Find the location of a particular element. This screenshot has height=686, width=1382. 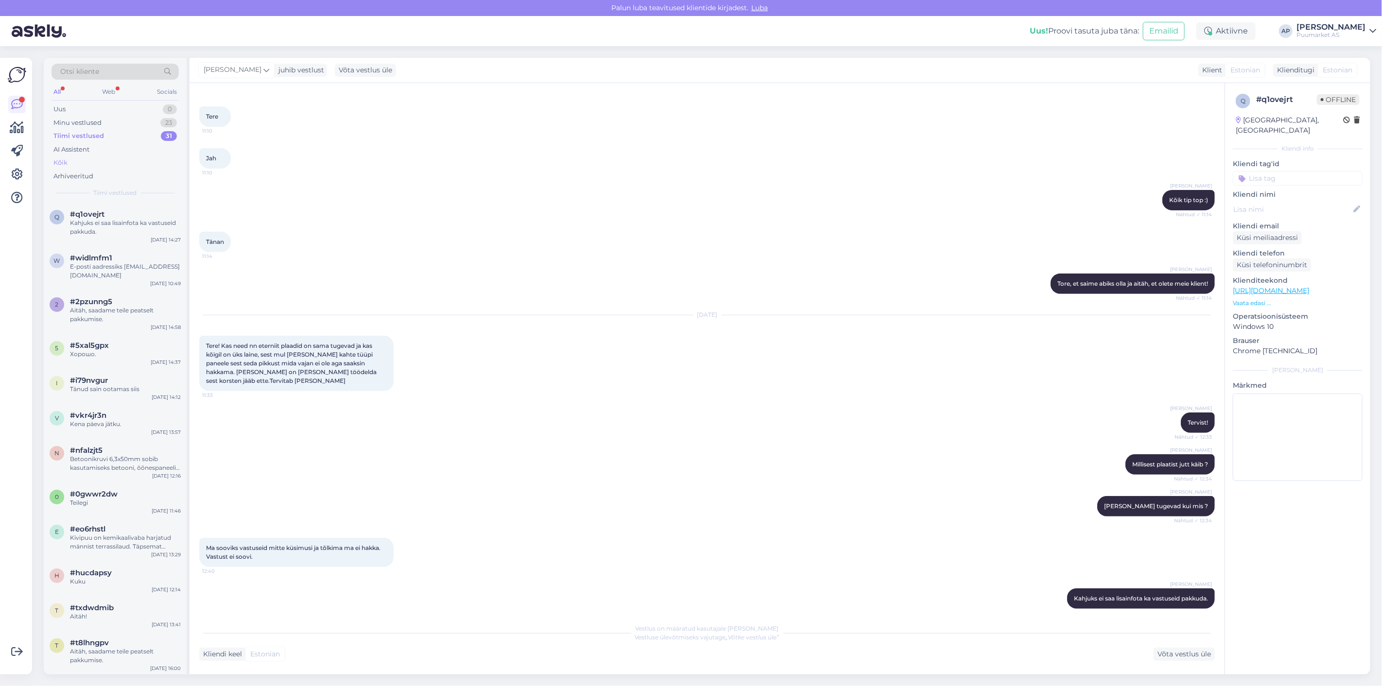

span: Kahjuks ei saa lisainfota ka vastuseid pakkuda. is located at coordinates (1141, 598).